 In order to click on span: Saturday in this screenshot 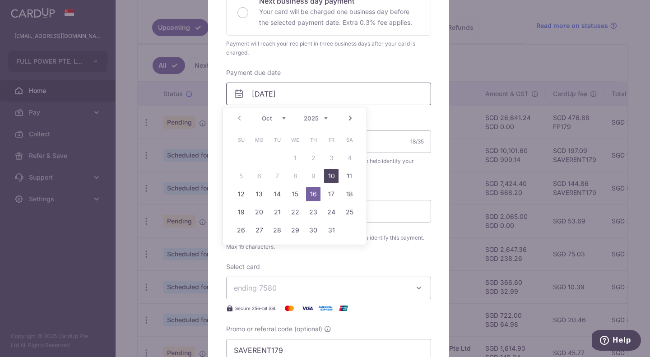, I will do `click(350, 140)`.